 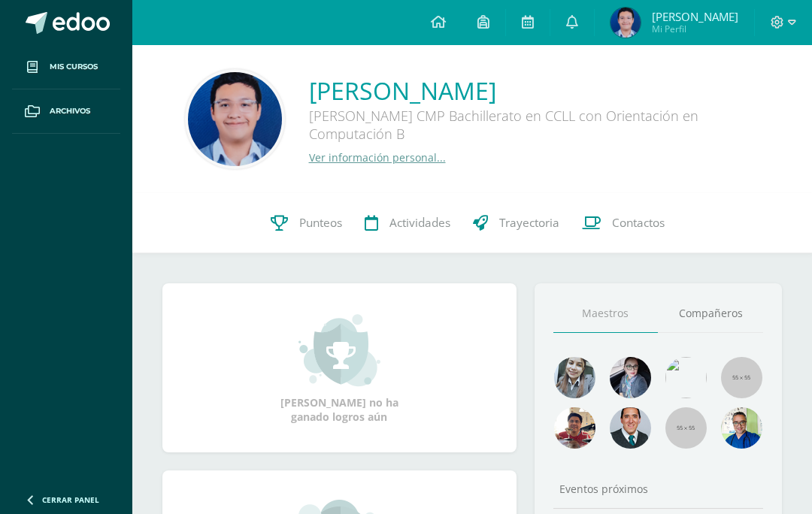 I want to click on img: eec80b72a0218df6e1b0c014193c2b59.png, so click(x=630, y=428).